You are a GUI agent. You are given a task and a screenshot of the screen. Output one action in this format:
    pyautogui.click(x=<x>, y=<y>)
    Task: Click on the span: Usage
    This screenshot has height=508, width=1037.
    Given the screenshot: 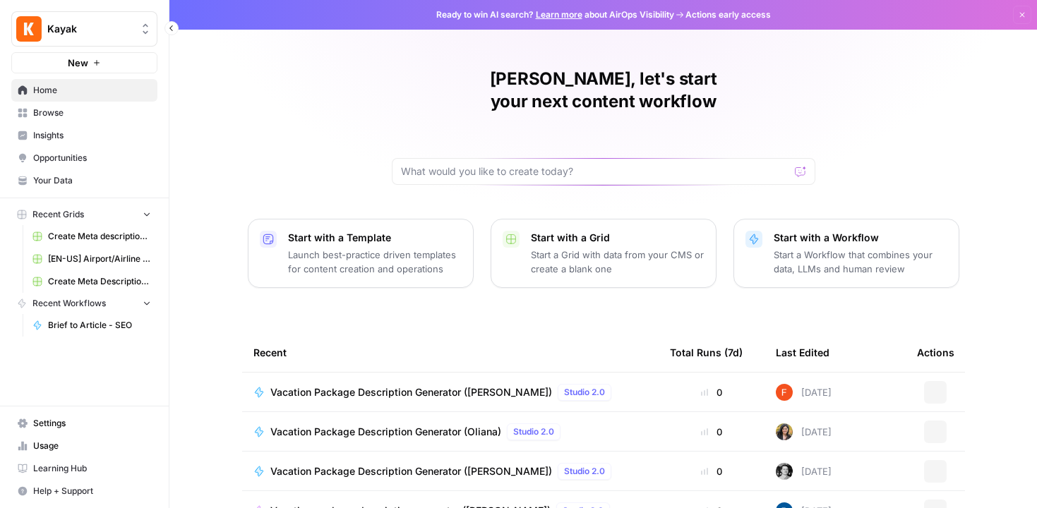 What is the action you would take?
    pyautogui.click(x=92, y=446)
    